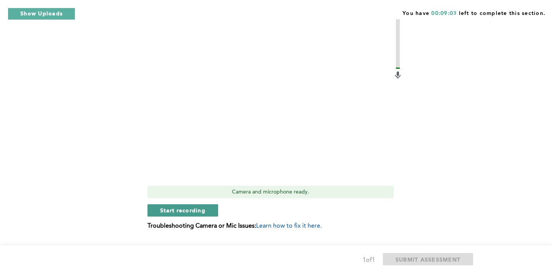 The width and height of the screenshot is (553, 273). I want to click on button: SUBMIT ASSESSMENT, so click(428, 259).